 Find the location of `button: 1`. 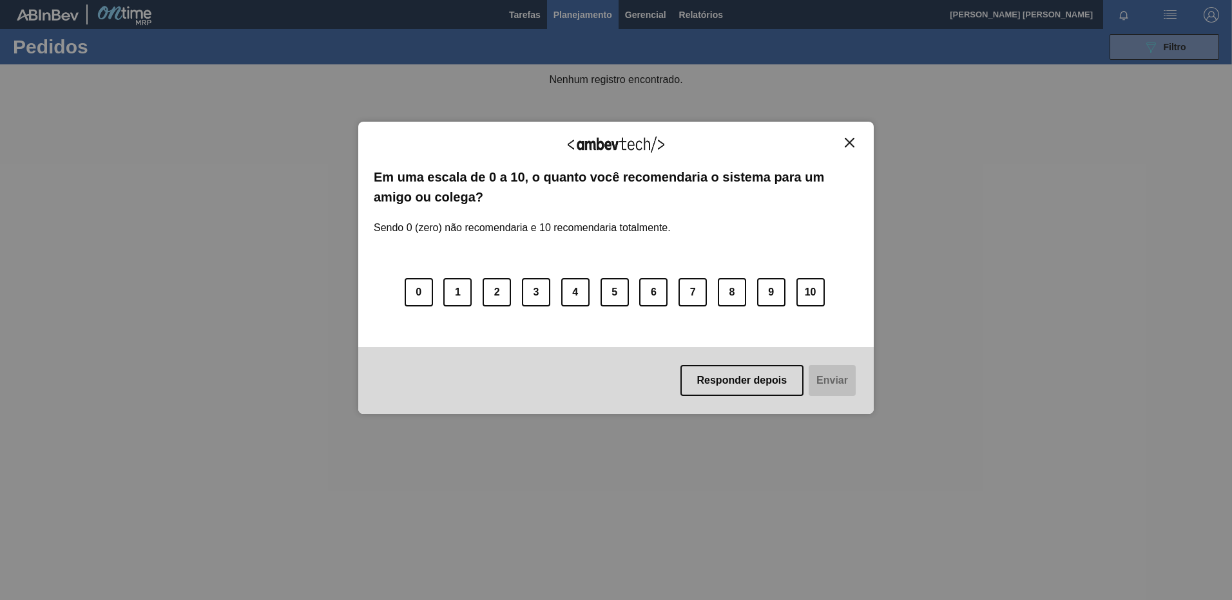

button: 1 is located at coordinates (457, 293).